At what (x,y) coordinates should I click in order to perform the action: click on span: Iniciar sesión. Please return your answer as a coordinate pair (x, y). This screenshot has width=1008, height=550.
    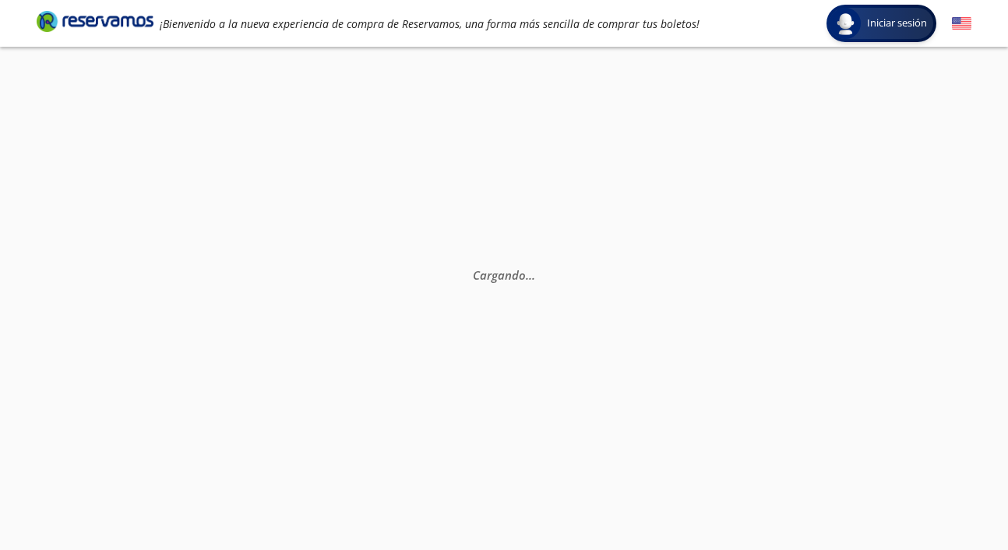
    Looking at the image, I should click on (897, 23).